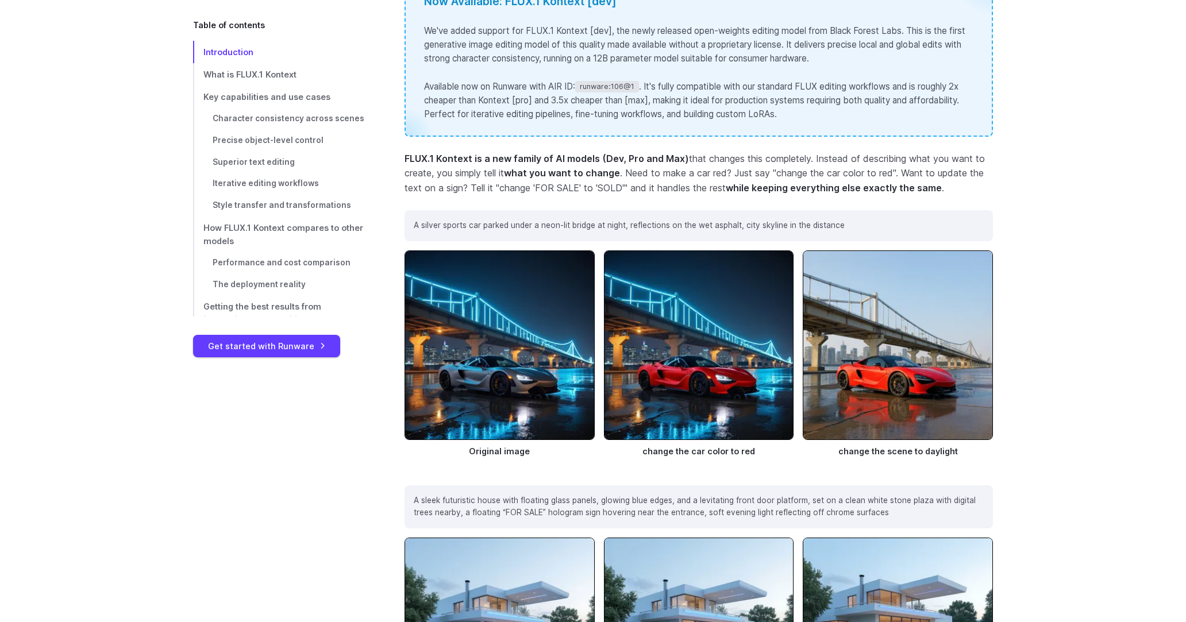 This screenshot has height=622, width=1186. Describe the element at coordinates (699, 101) in the screenshot. I see `p: Available now on Runware with AIR ID: . It's fully compatible with our standard FLUX editing work...` at that location.